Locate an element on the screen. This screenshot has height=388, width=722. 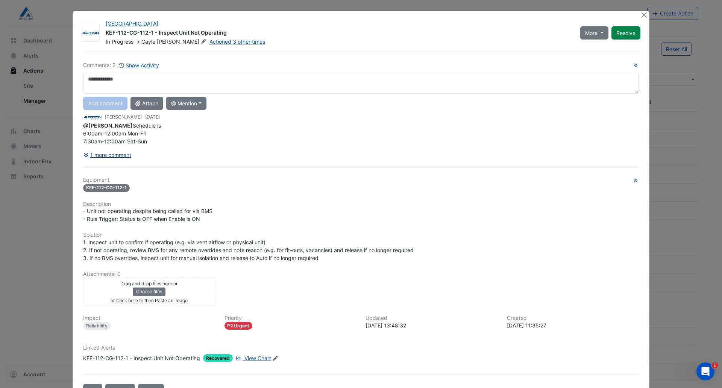
button: @ Mention is located at coordinates (186, 103).